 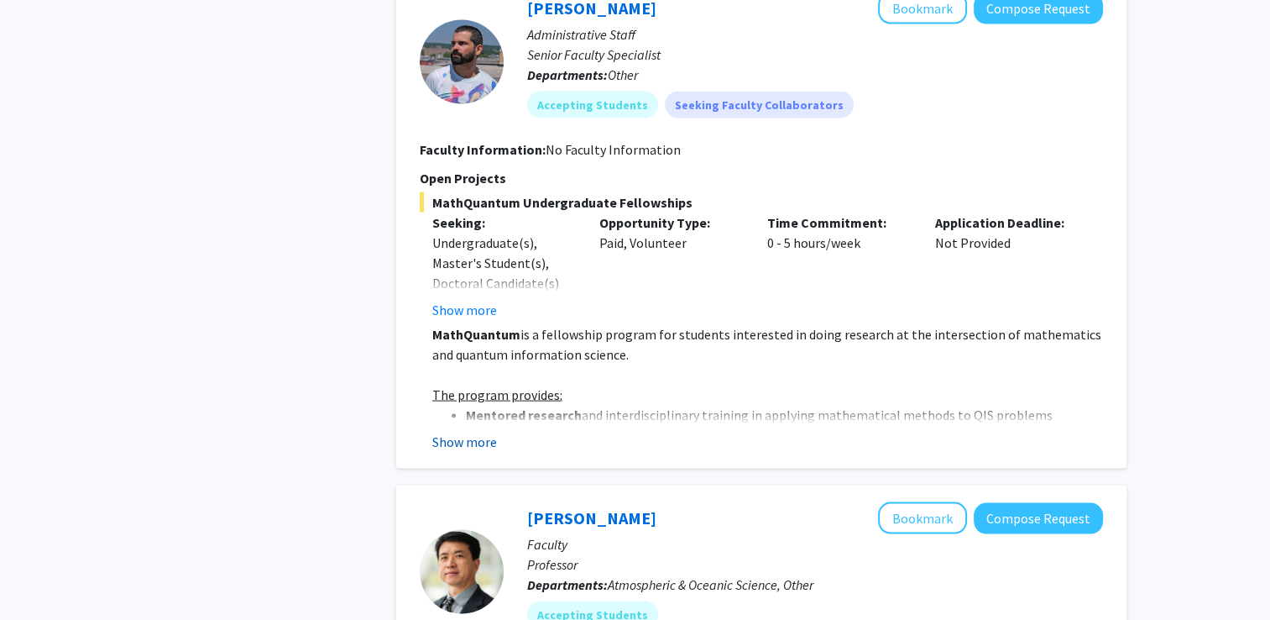 What do you see at coordinates (613, 149) in the screenshot?
I see `span: No Faculty Information` at bounding box center [613, 149].